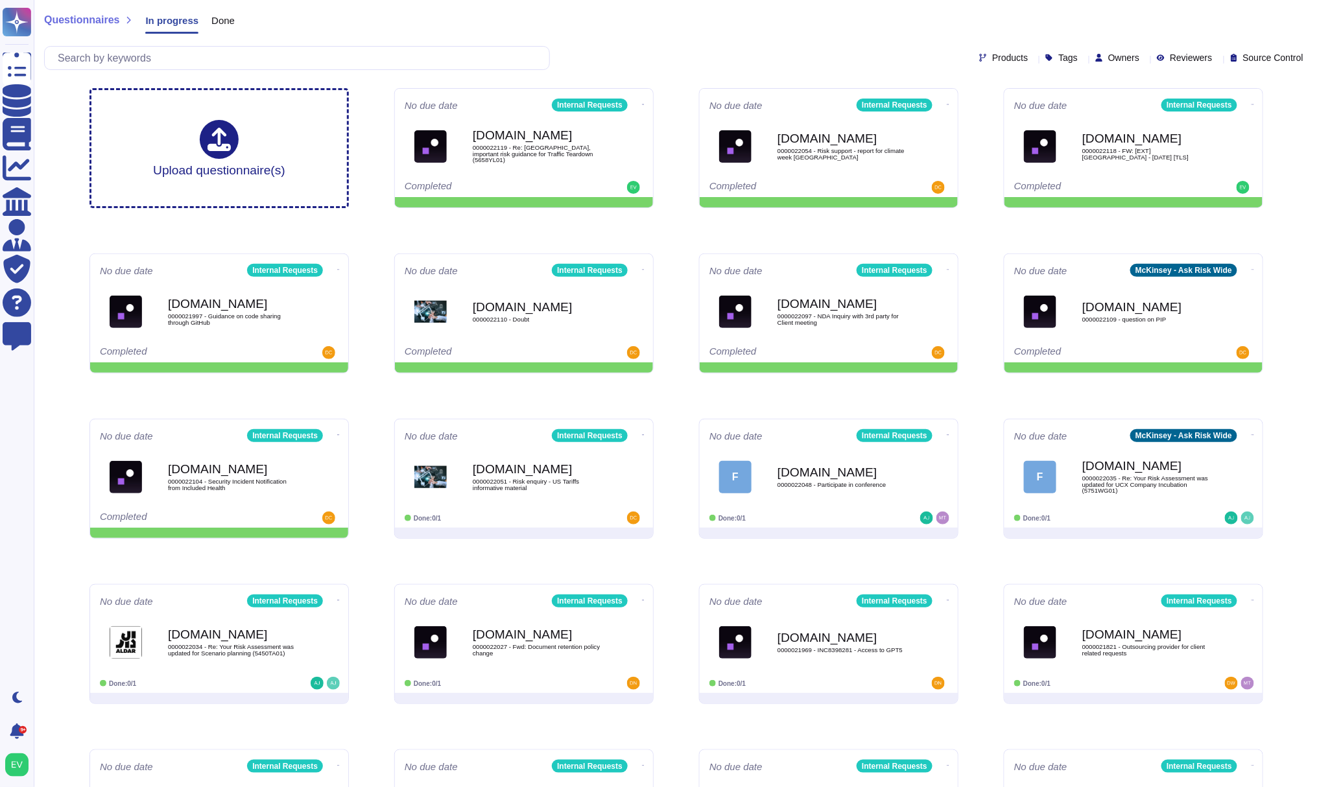 The width and height of the screenshot is (1319, 787). What do you see at coordinates (1147, 650) in the screenshot?
I see `span: 0000021821 - Outsourcing provider for client related requests` at bounding box center [1147, 650].